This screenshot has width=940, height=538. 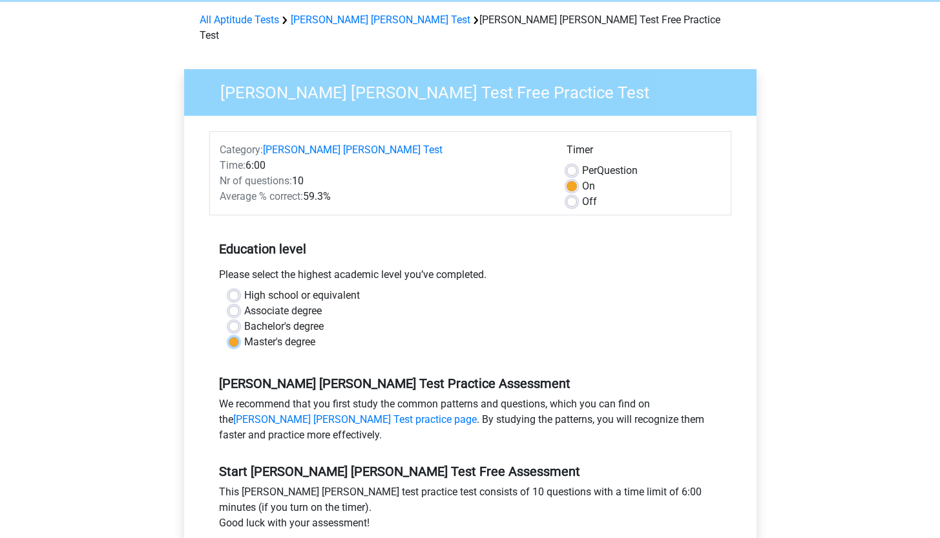 What do you see at coordinates (383, 165) in the screenshot?
I see `div: 6:00` at bounding box center [383, 165].